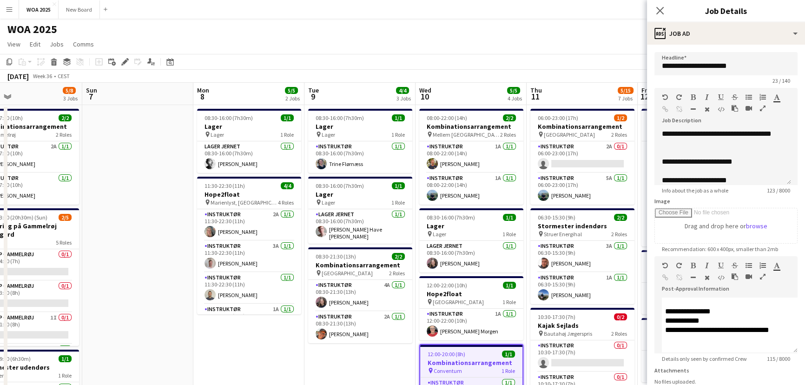  I want to click on a: View, so click(14, 44).